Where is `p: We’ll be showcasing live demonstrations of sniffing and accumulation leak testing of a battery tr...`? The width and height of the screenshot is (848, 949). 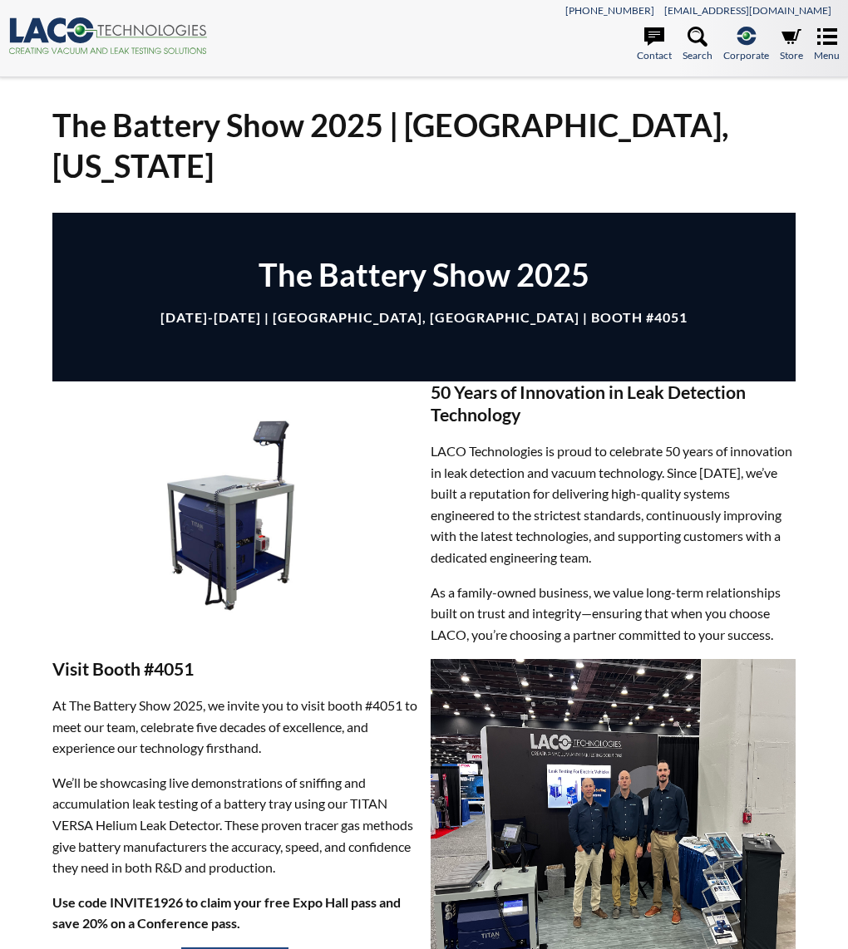
p: We’ll be showcasing live demonstrations of sniffing and accumulation leak testing of a battery tr... is located at coordinates (235, 825).